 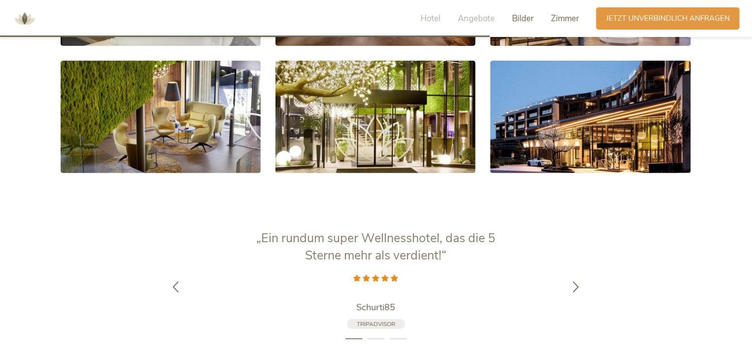 I want to click on img: AMONTI & LUNARIS Wellnessresort, so click(x=25, y=19).